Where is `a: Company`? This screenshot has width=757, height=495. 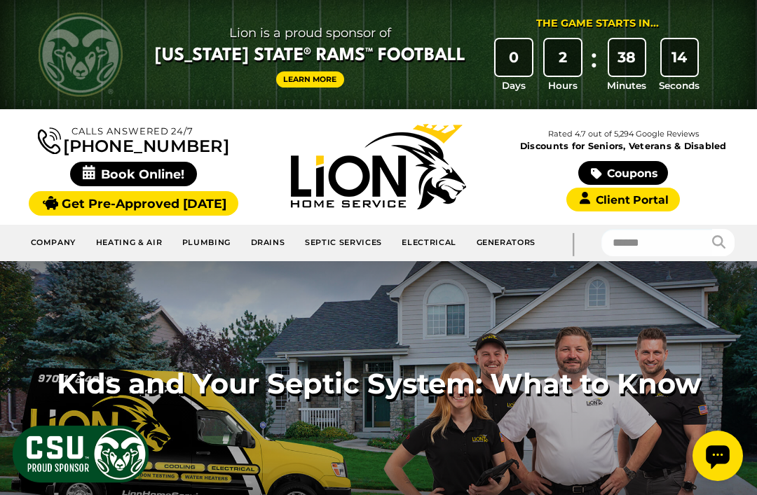 a: Company is located at coordinates (53, 243).